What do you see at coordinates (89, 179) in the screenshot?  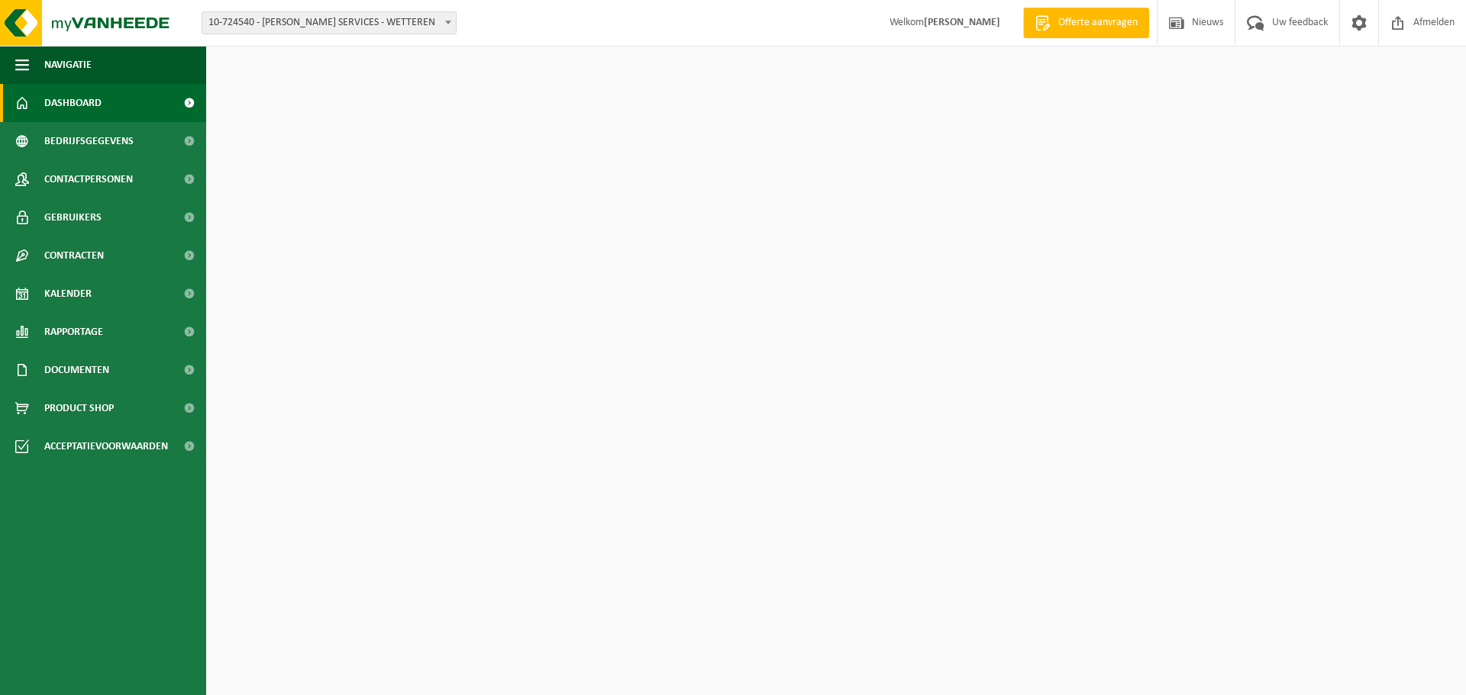 I see `span: Contactpersonen` at bounding box center [89, 179].